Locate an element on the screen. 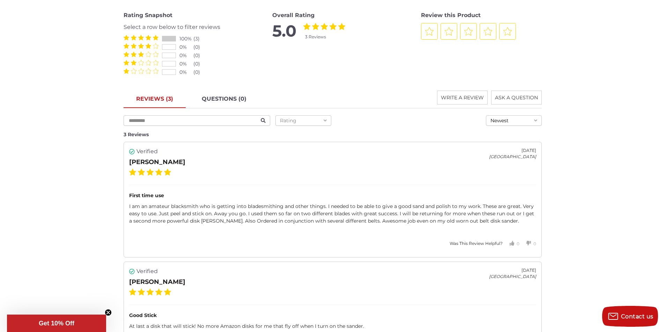 The height and width of the screenshot is (332, 665). div: Get 10% OffClose teaser is located at coordinates (57, 324).